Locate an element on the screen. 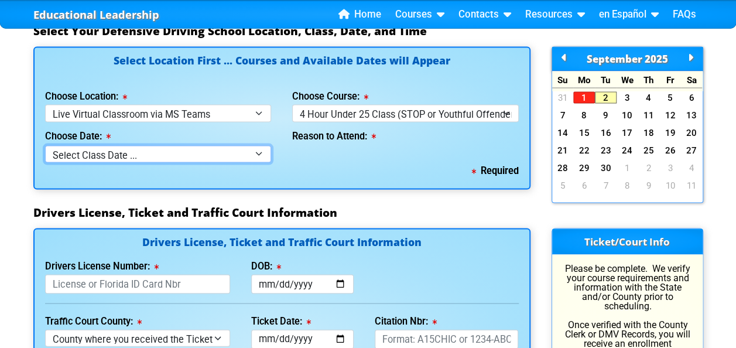  a: Contacts is located at coordinates (485, 15).